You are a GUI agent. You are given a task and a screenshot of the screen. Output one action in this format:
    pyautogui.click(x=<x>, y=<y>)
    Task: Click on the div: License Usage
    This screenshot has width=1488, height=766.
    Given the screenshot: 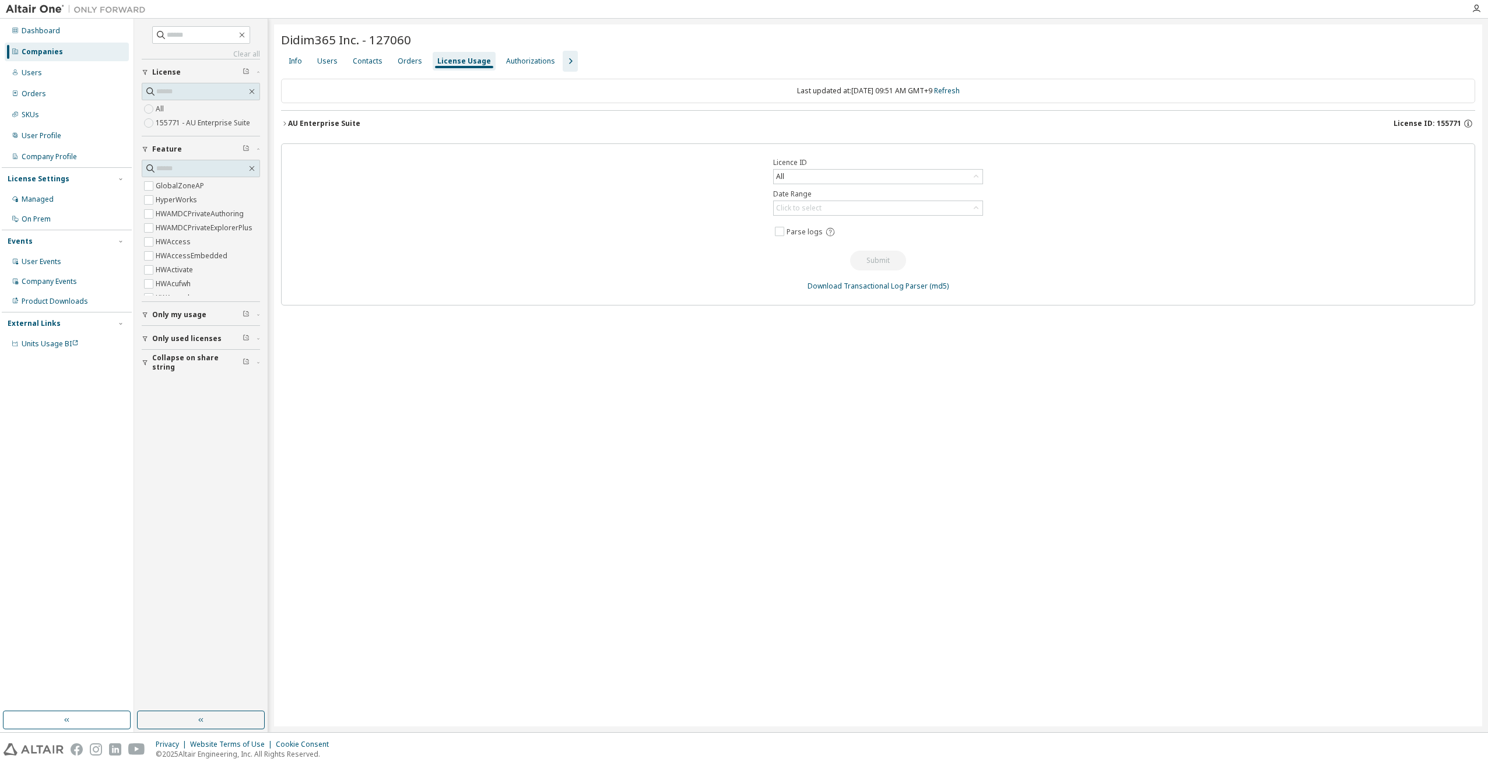 What is the action you would take?
    pyautogui.click(x=464, y=61)
    